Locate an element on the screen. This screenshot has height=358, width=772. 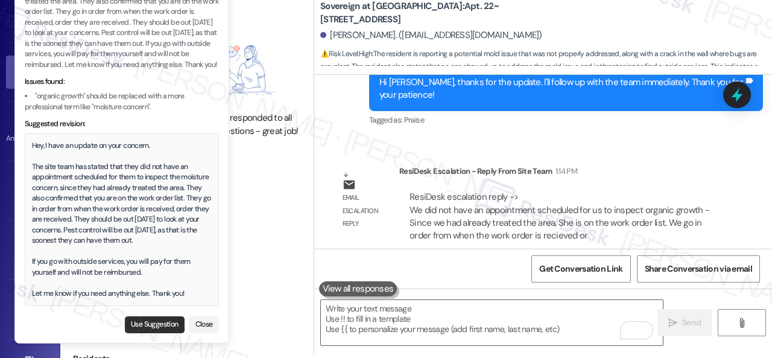
button: Use Suggestion is located at coordinates (154, 324).